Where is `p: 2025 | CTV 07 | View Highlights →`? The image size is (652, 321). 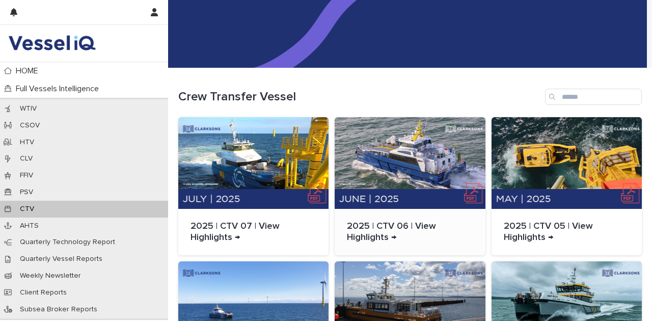
p: 2025 | CTV 07 | View Highlights → is located at coordinates (253, 232).